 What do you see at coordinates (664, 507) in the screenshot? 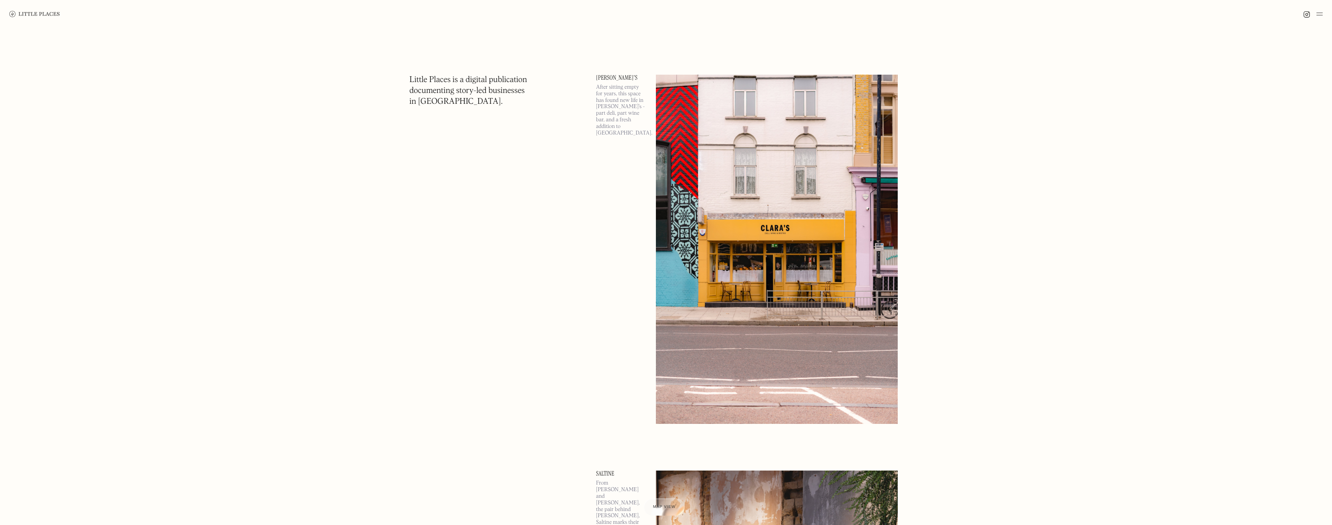
I see `a: Map view` at bounding box center [664, 507].